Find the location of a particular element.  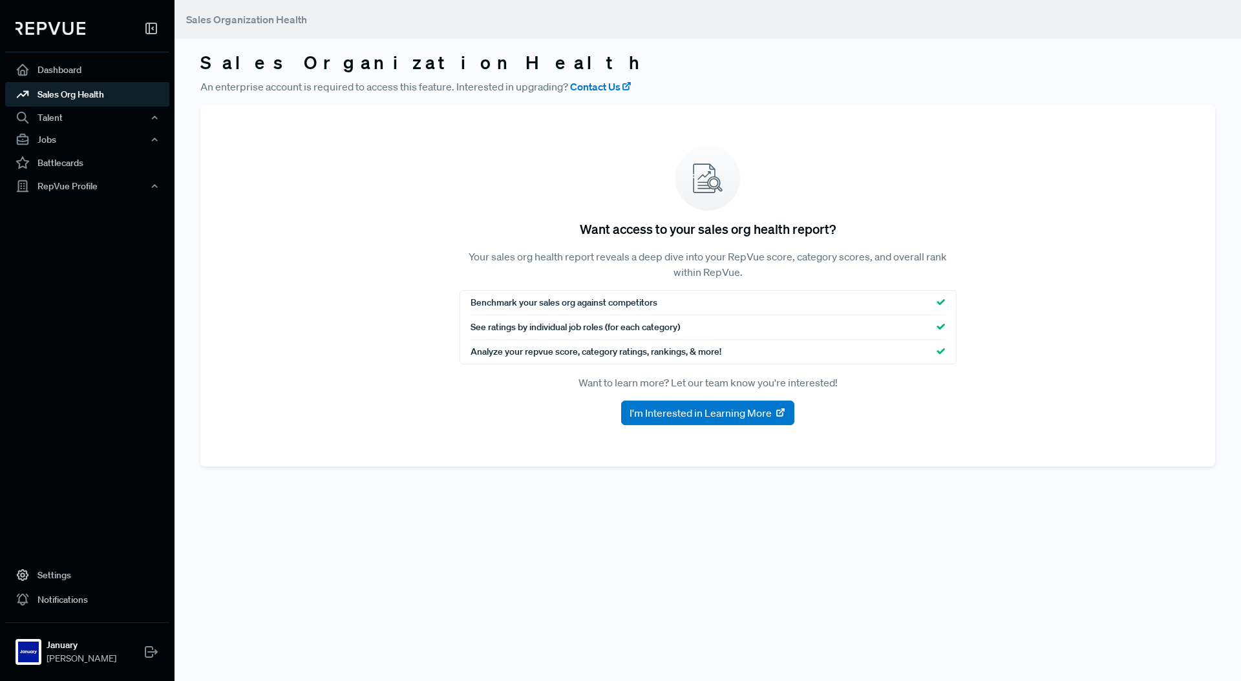

span: See ratings by individual job roles (for each category) is located at coordinates (575, 327).